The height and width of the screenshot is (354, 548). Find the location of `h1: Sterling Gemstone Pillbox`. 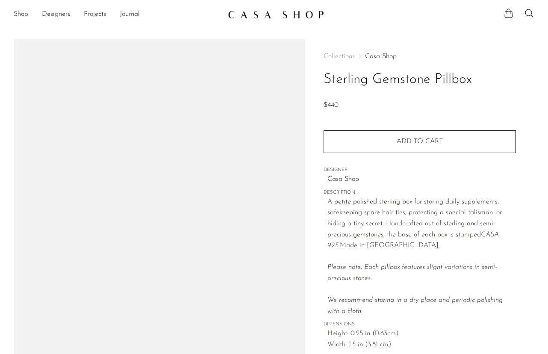

h1: Sterling Gemstone Pillbox is located at coordinates (420, 80).